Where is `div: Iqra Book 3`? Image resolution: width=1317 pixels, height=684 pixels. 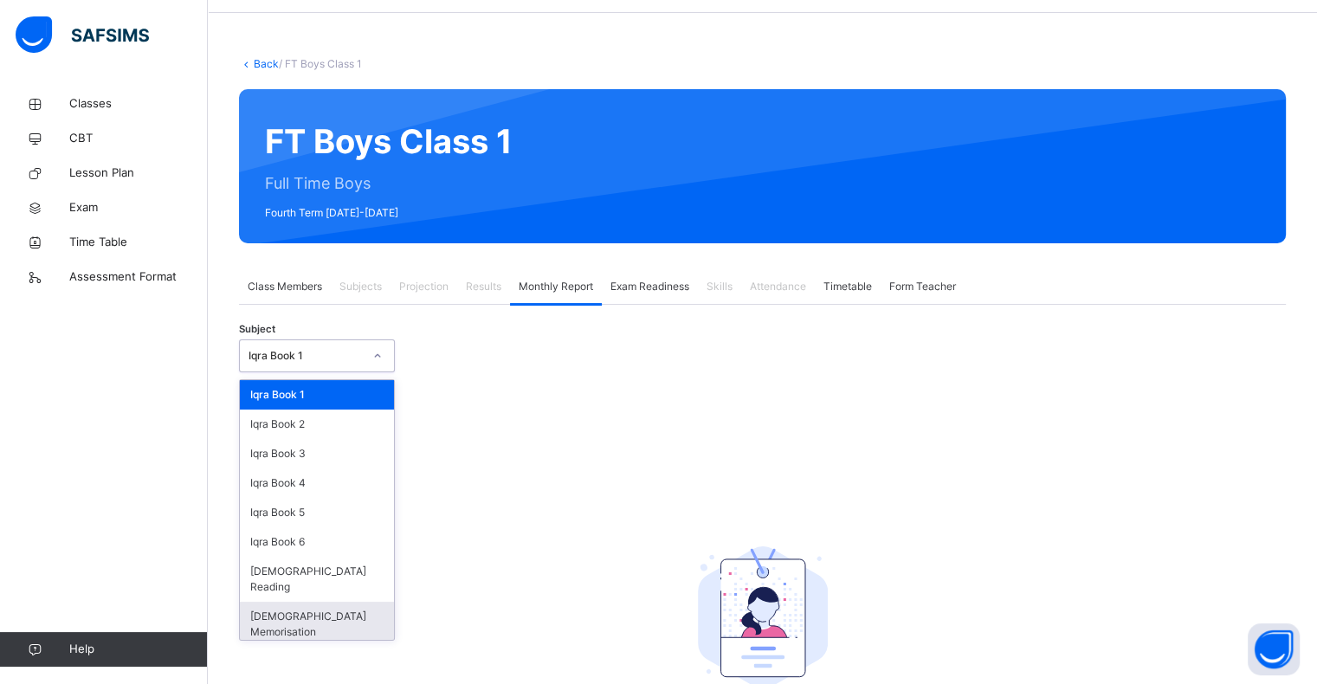
div: Iqra Book 3 is located at coordinates (317, 454).